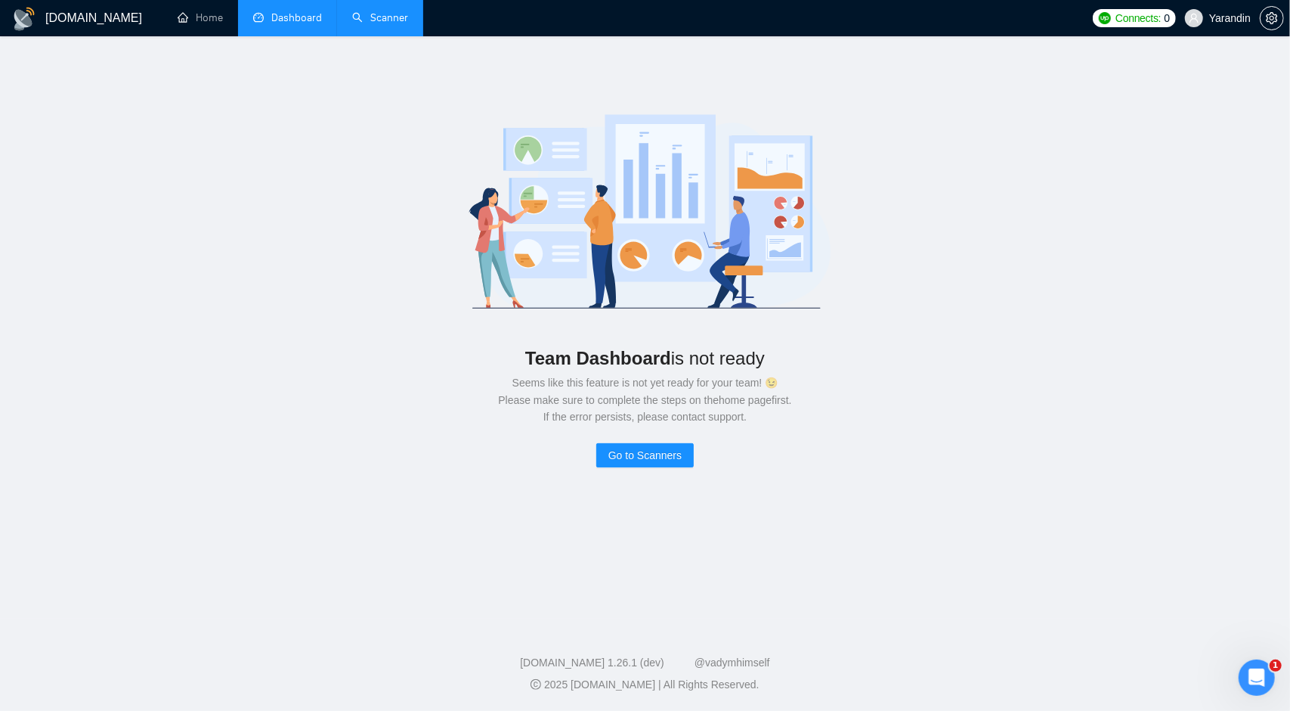 The height and width of the screenshot is (711, 1290). What do you see at coordinates (645, 358) in the screenshot?
I see `div: is not ready` at bounding box center [645, 358].